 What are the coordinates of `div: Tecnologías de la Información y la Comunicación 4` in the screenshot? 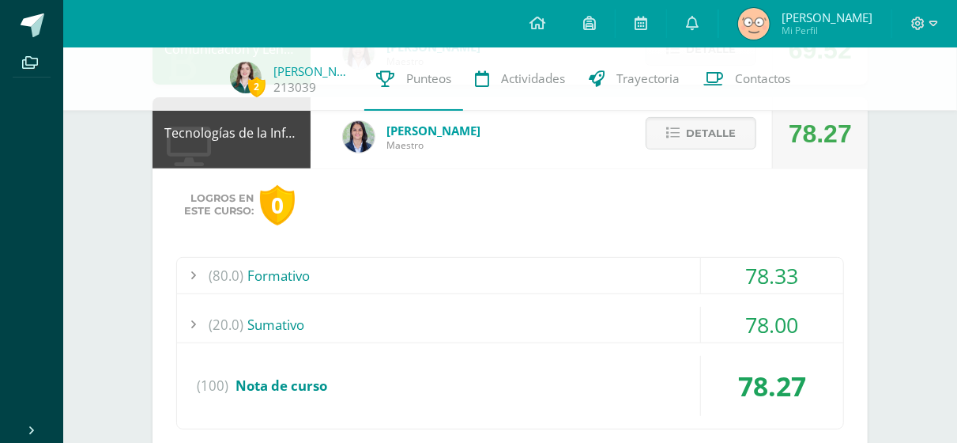 It's located at (232, 133).